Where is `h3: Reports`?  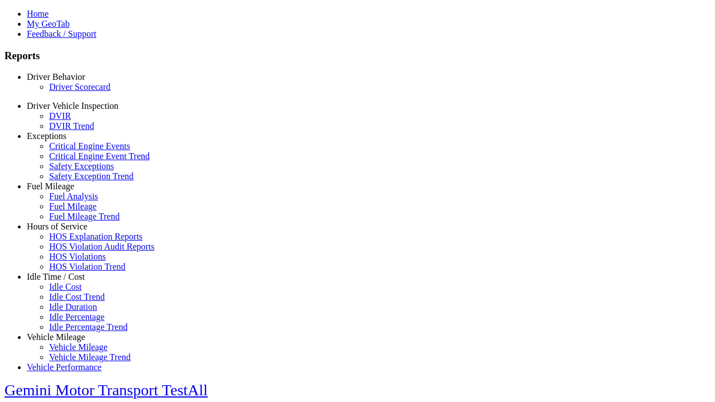 h3: Reports is located at coordinates (357, 56).